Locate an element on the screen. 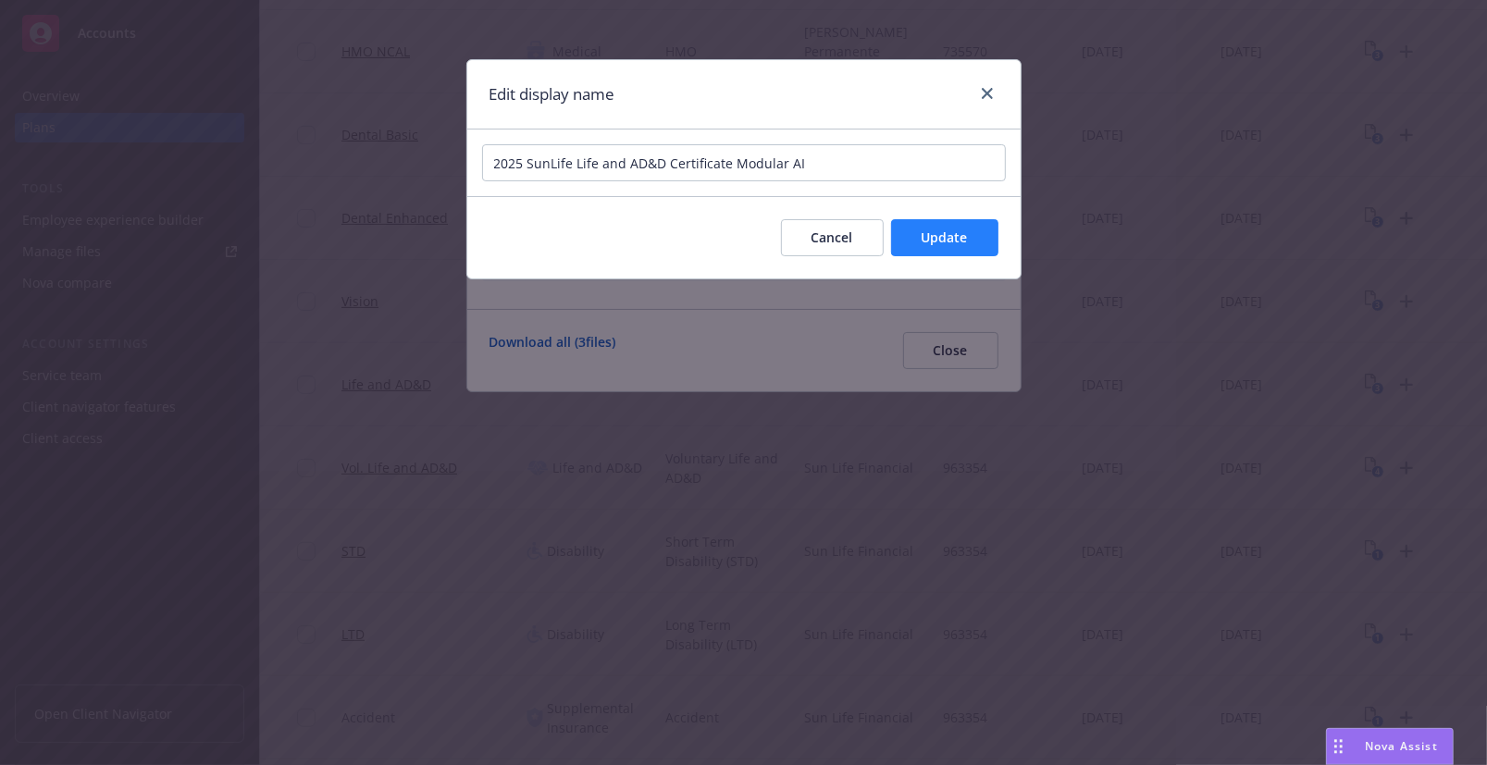 The width and height of the screenshot is (1487, 765). button: Nova Assist is located at coordinates (1390, 747).